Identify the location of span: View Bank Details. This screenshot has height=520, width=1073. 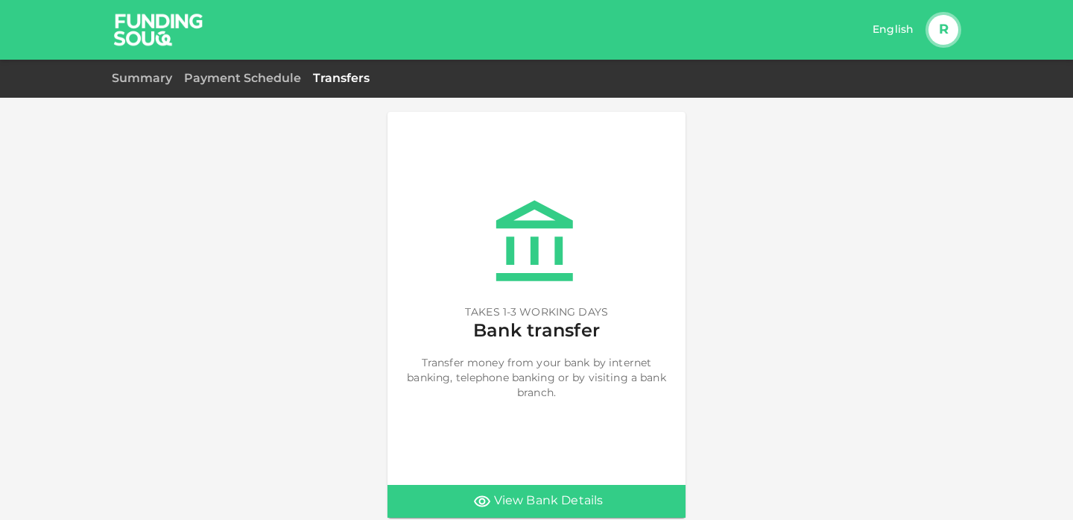
(549, 501).